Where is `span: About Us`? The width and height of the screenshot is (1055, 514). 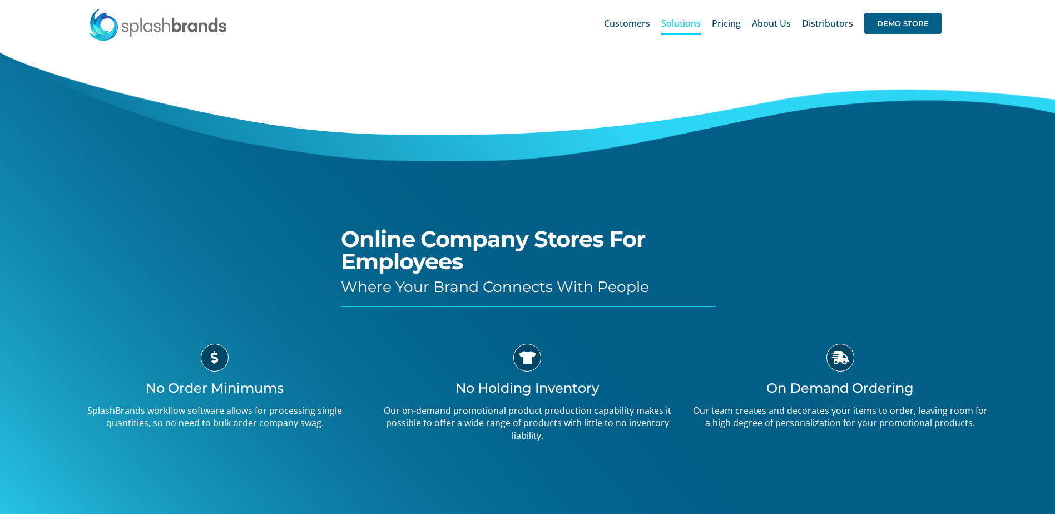 span: About Us is located at coordinates (771, 23).